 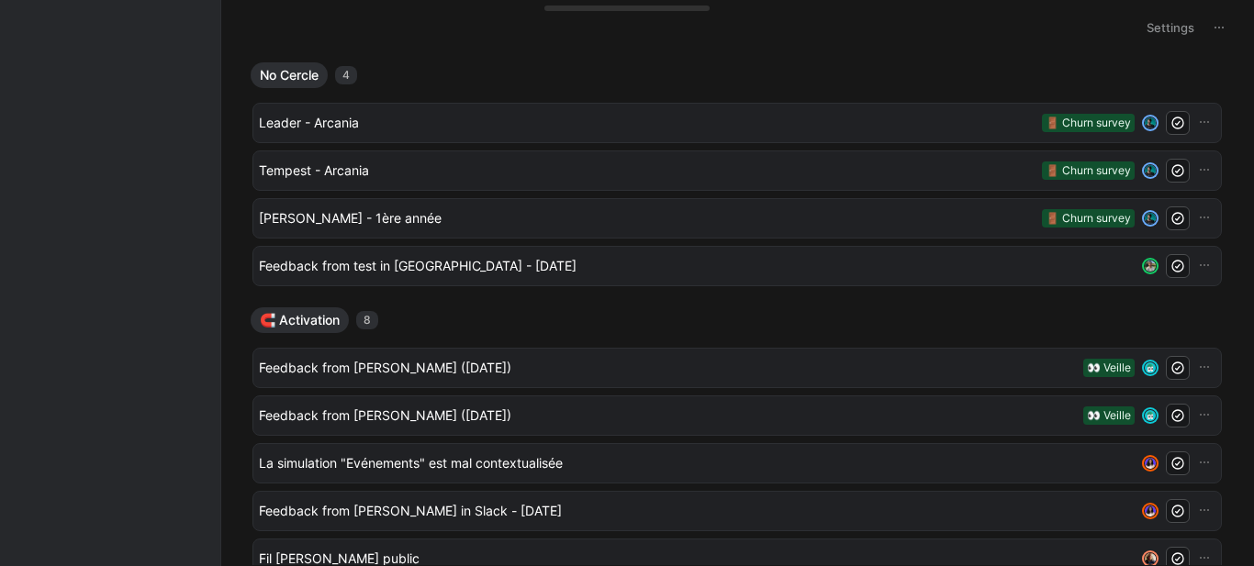 I want to click on button: Settings, so click(x=1170, y=28).